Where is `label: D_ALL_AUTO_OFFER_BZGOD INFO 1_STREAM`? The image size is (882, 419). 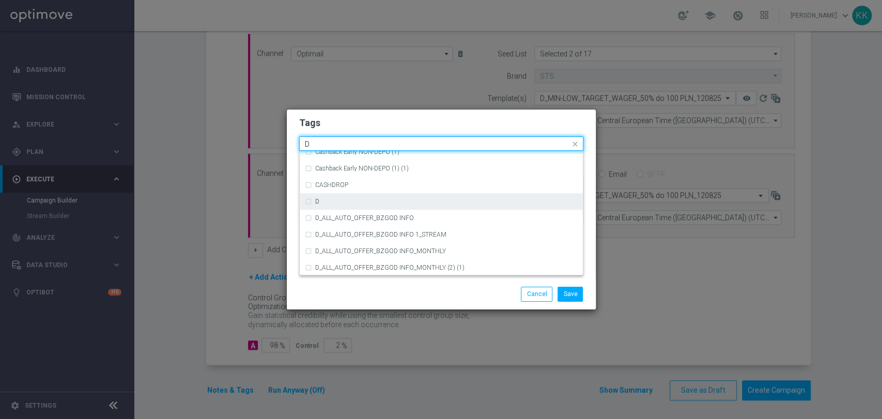 label: D_ALL_AUTO_OFFER_BZGOD INFO 1_STREAM is located at coordinates (381, 235).